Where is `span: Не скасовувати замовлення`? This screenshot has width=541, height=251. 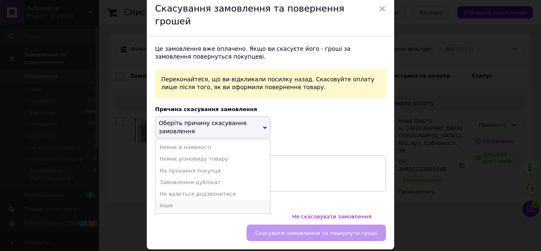 span: Не скасовувати замовлення is located at coordinates (332, 216).